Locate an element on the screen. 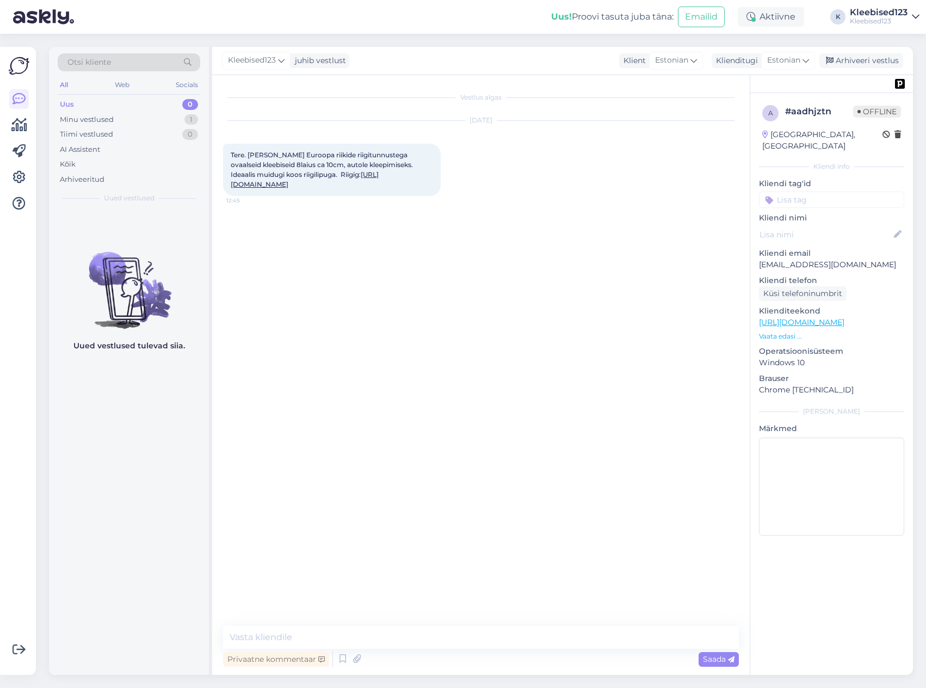  p: Kliendi tag'id is located at coordinates (832, 183).